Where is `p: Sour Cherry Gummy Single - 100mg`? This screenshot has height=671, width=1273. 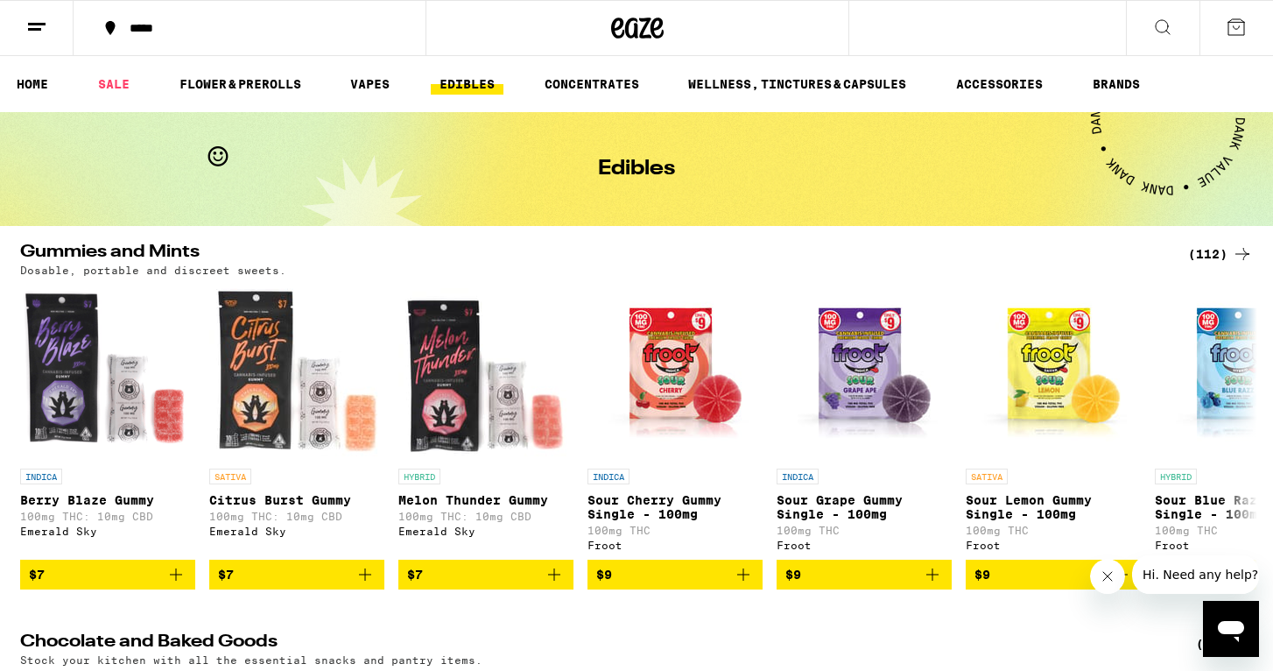 p: Sour Cherry Gummy Single - 100mg is located at coordinates (675, 507).